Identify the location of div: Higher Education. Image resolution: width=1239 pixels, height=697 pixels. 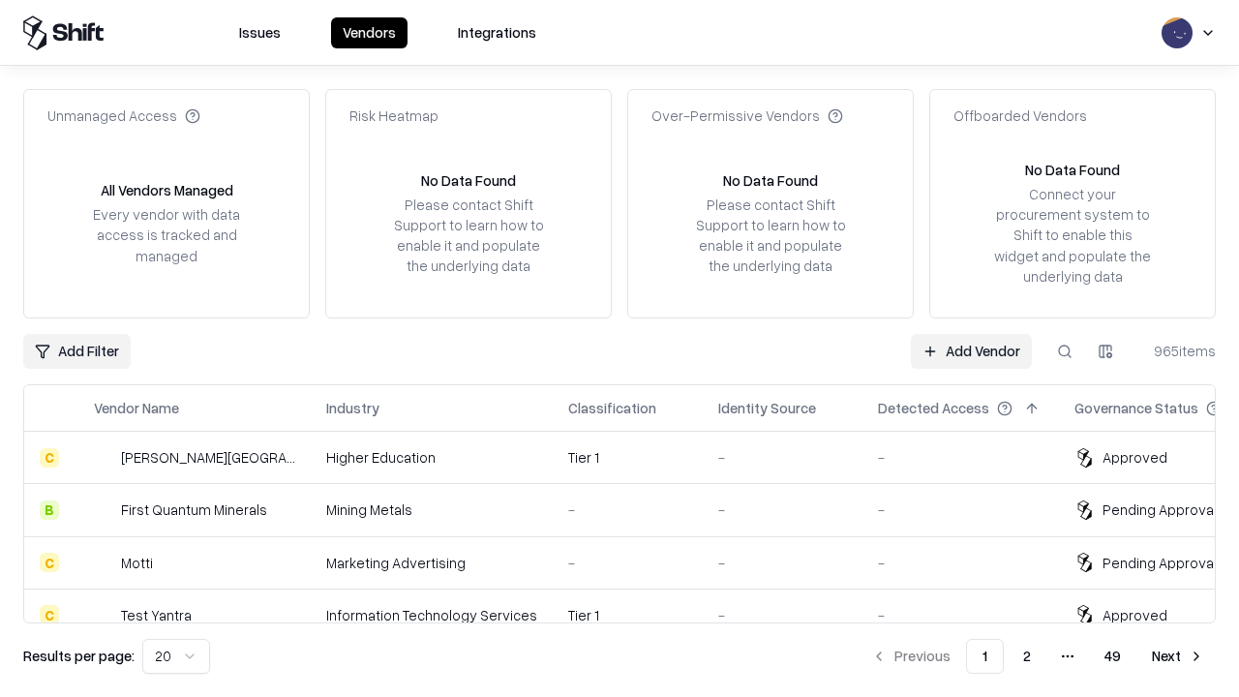
(432, 457).